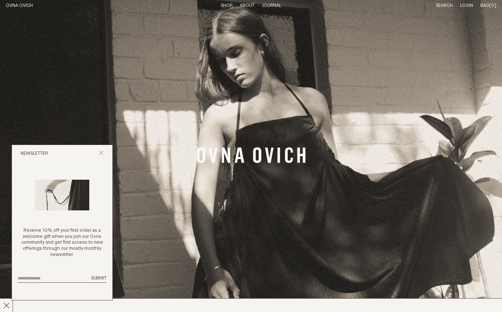 The height and width of the screenshot is (312, 502). Describe the element at coordinates (271, 5) in the screenshot. I see `a: Journal` at that location.